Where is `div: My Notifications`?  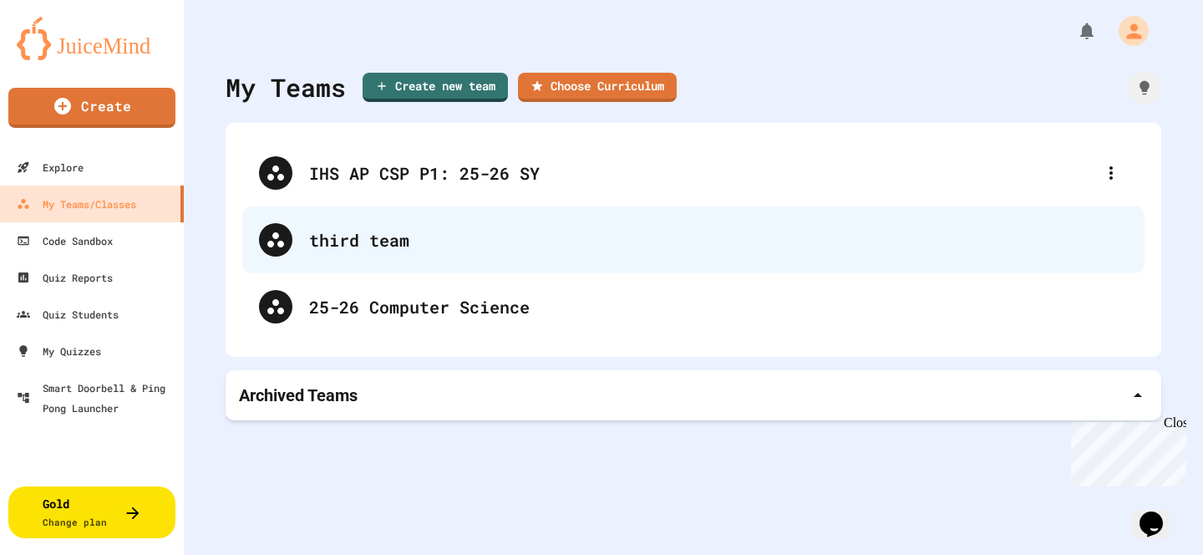 div: My Notifications is located at coordinates (1073, 31).